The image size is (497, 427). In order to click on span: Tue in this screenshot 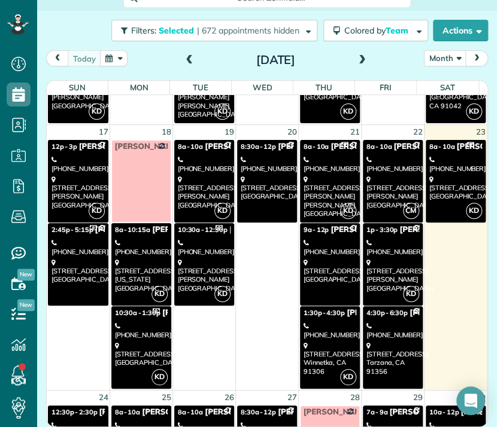, I will do `click(200, 87)`.